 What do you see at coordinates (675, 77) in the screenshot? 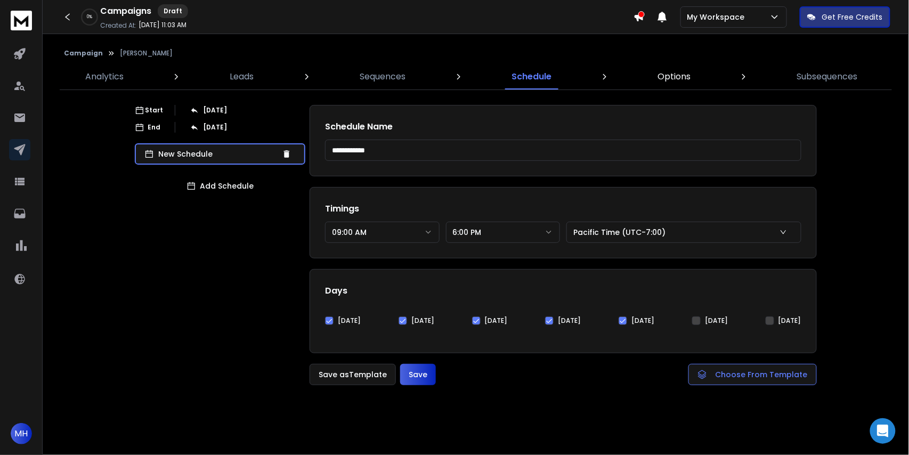
I see `a: Options` at bounding box center [675, 77].